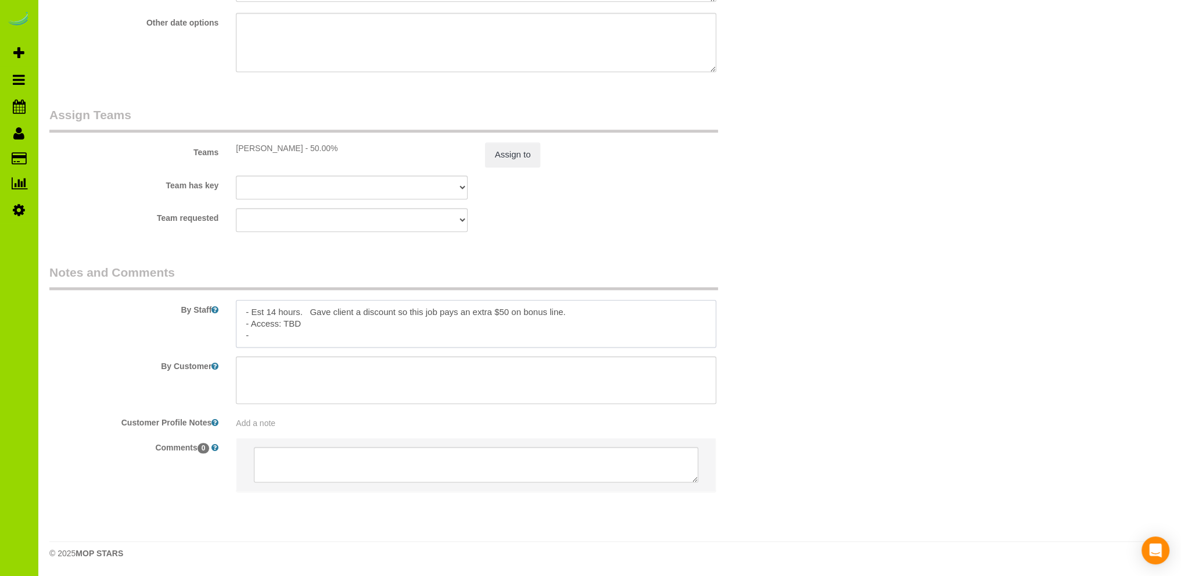 Image resolution: width=1181 pixels, height=576 pixels. What do you see at coordinates (134, 20) in the screenshot?
I see `label: Other date options` at bounding box center [134, 20].